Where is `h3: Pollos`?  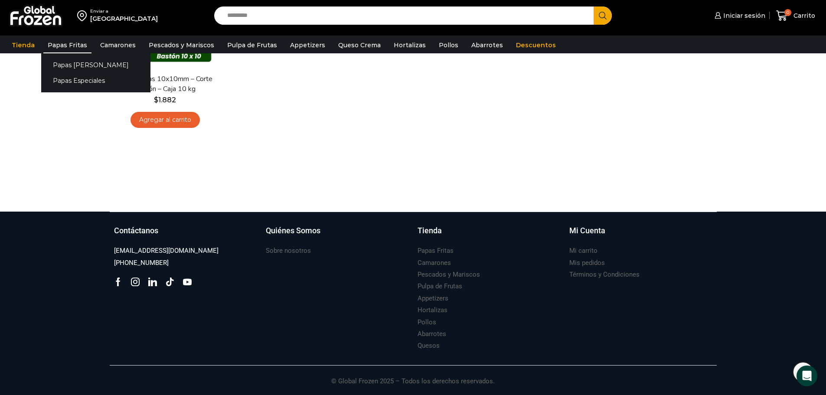
h3: Pollos is located at coordinates (427, 322).